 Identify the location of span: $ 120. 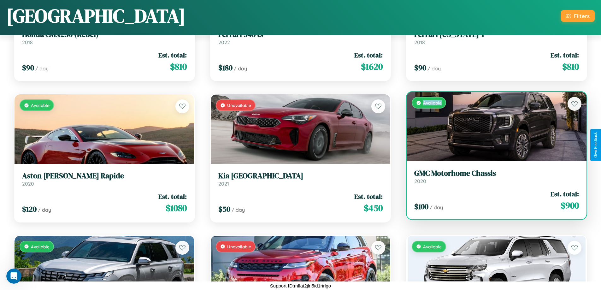
(29, 209).